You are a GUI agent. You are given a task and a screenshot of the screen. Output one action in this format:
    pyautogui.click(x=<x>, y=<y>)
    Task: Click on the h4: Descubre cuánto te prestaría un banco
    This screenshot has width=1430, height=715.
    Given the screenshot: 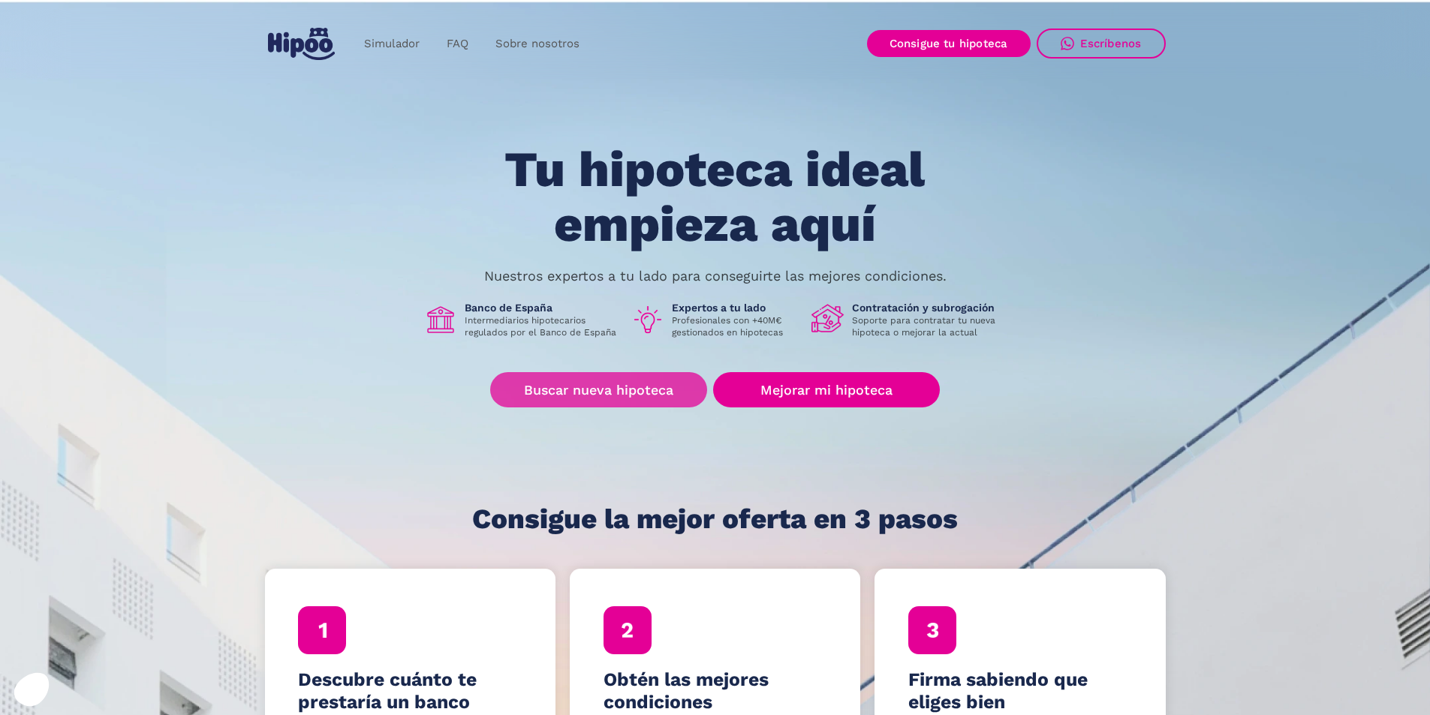 What is the action you would take?
    pyautogui.click(x=410, y=691)
    